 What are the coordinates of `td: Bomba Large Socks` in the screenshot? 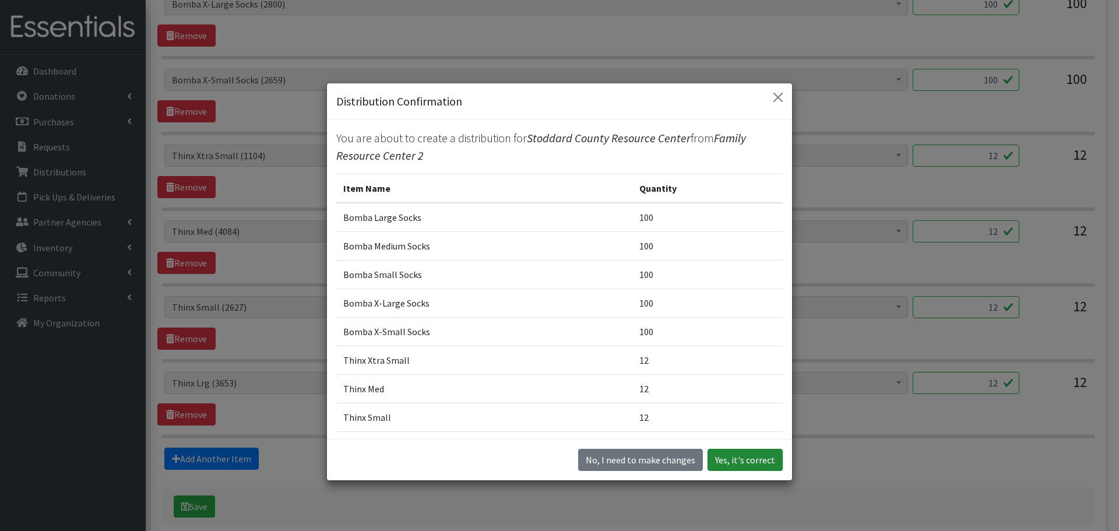 It's located at (484, 217).